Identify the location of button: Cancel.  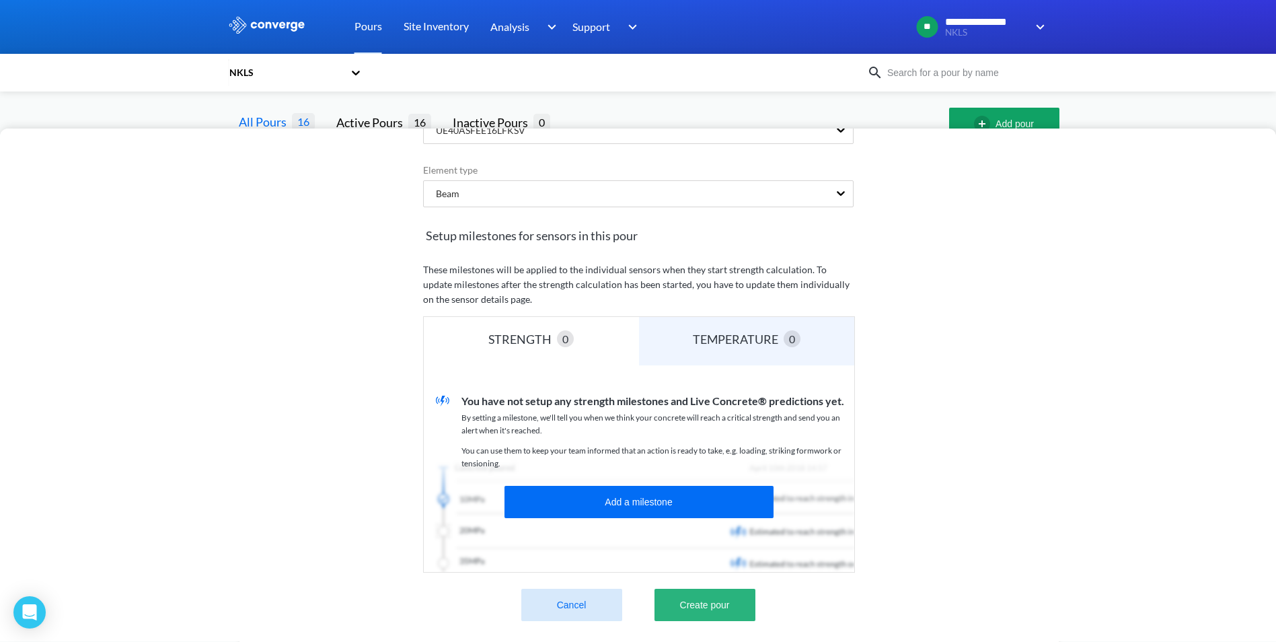
(572, 605).